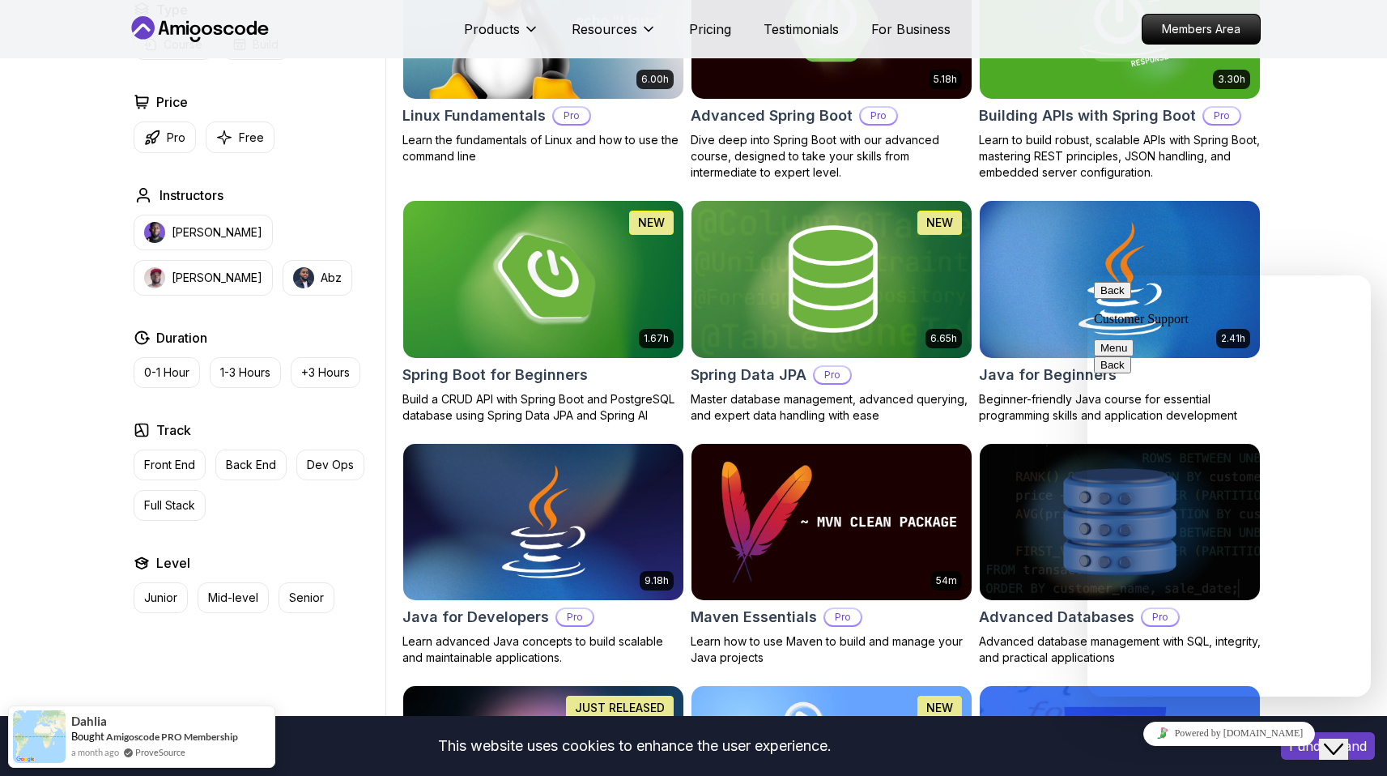  I want to click on p: Build a CRUD API with Spring Boot and PostgreSQL database using Spring Data JPA and Spring AI, so click(543, 407).